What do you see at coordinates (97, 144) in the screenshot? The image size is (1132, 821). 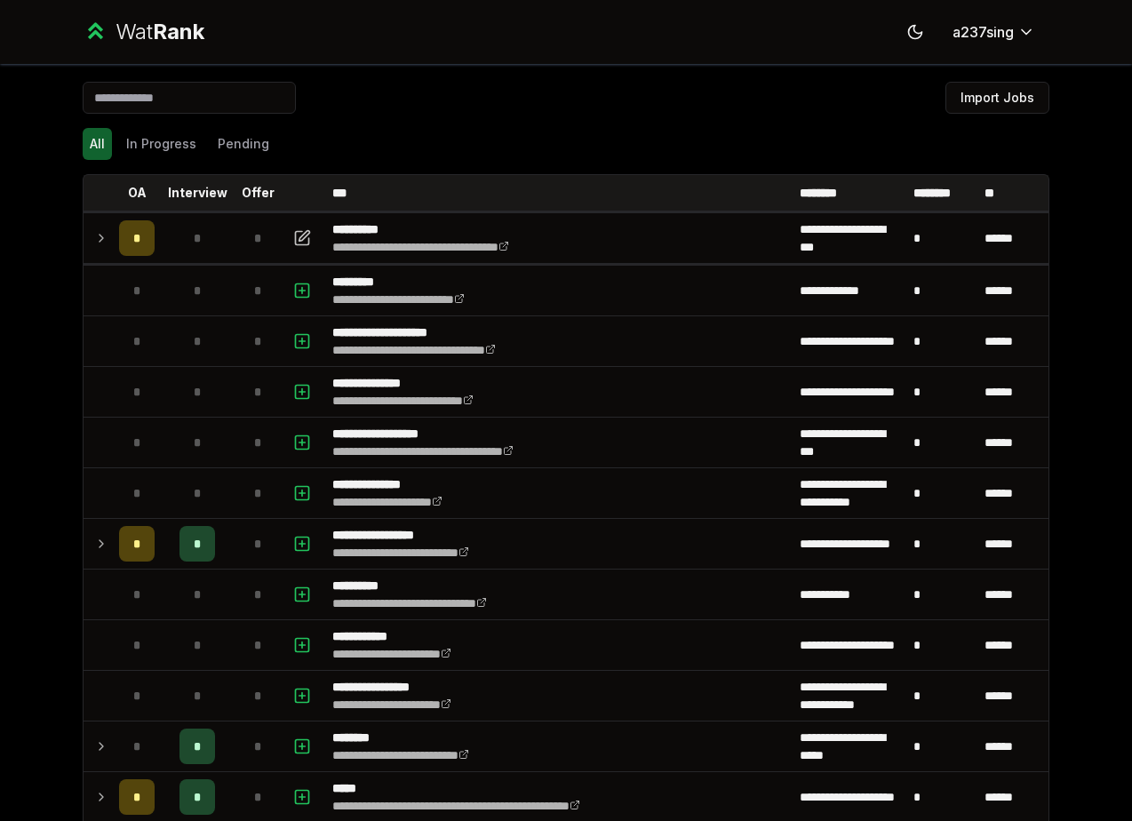 I see `button: All` at bounding box center [97, 144].